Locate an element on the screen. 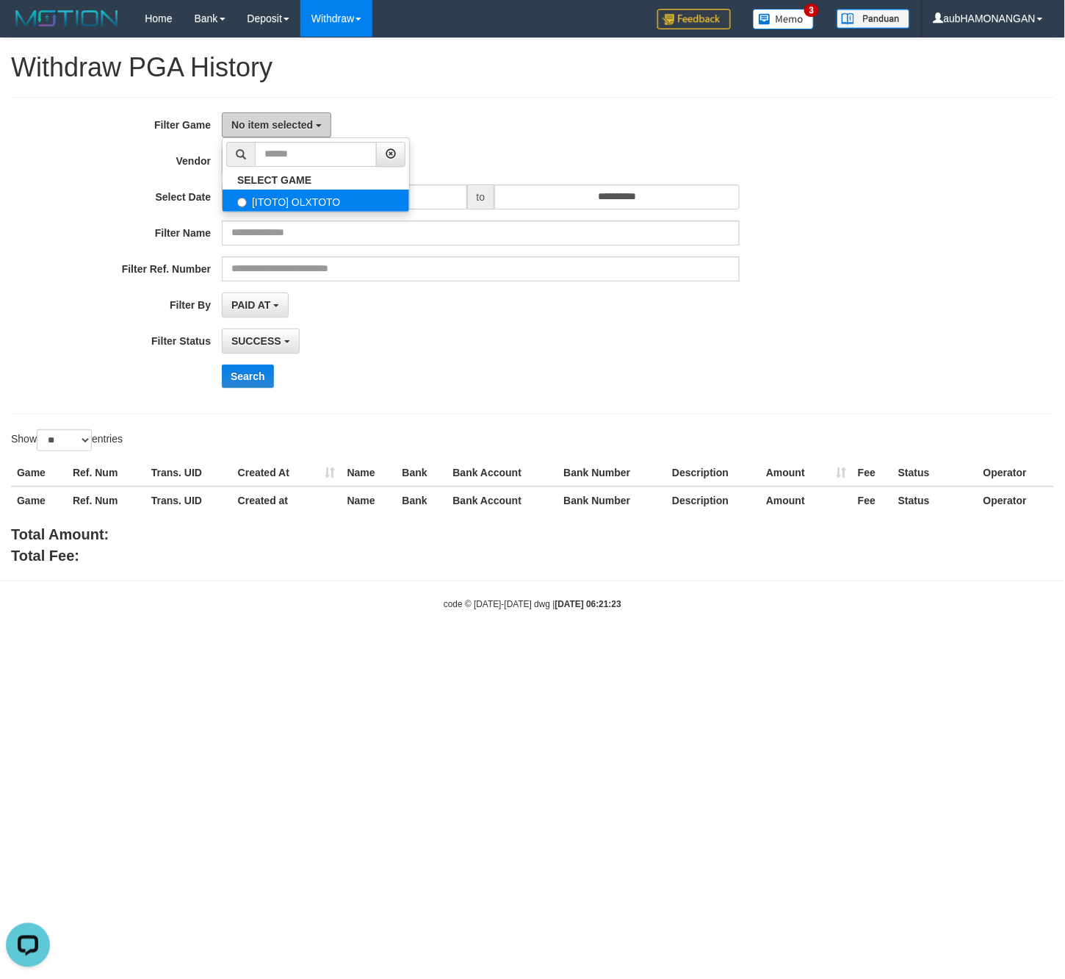 This screenshot has width=1065, height=979. b: Total Fee: is located at coordinates (45, 555).